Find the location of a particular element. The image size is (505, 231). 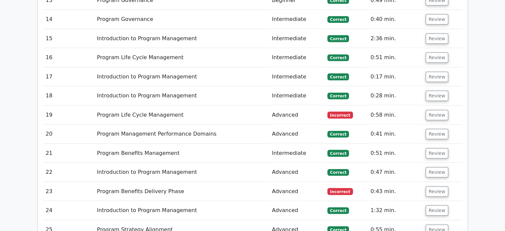

td: Program Benefits Management is located at coordinates (182, 153).